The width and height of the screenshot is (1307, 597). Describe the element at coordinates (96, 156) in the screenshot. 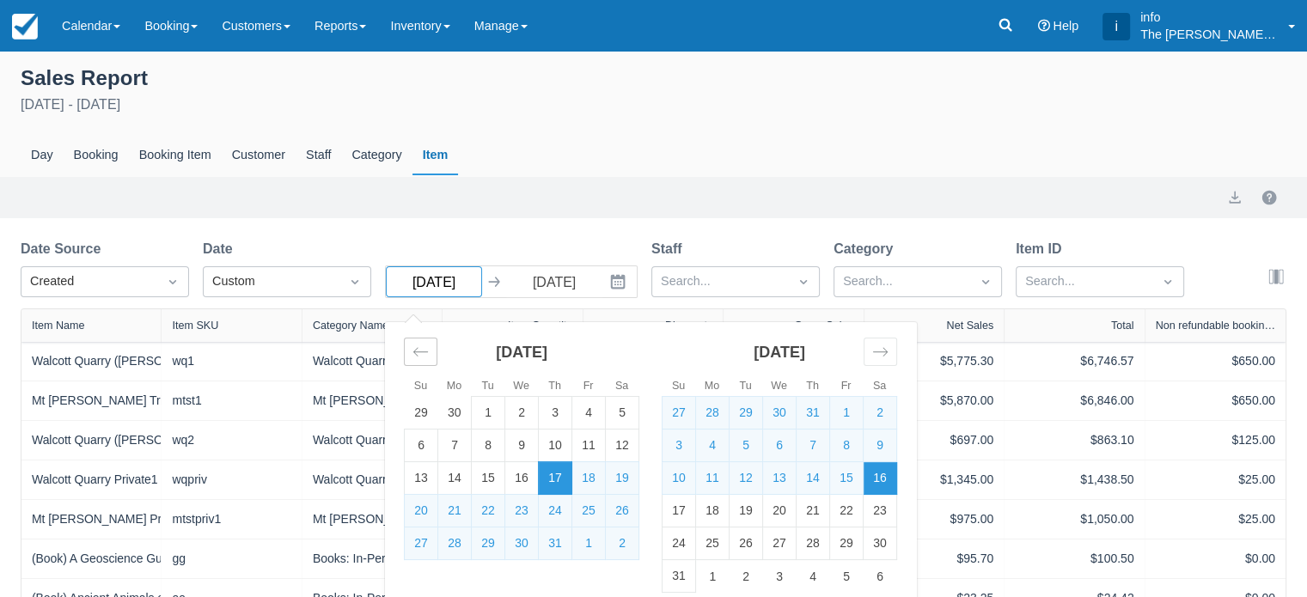

I see `div: Booking` at that location.